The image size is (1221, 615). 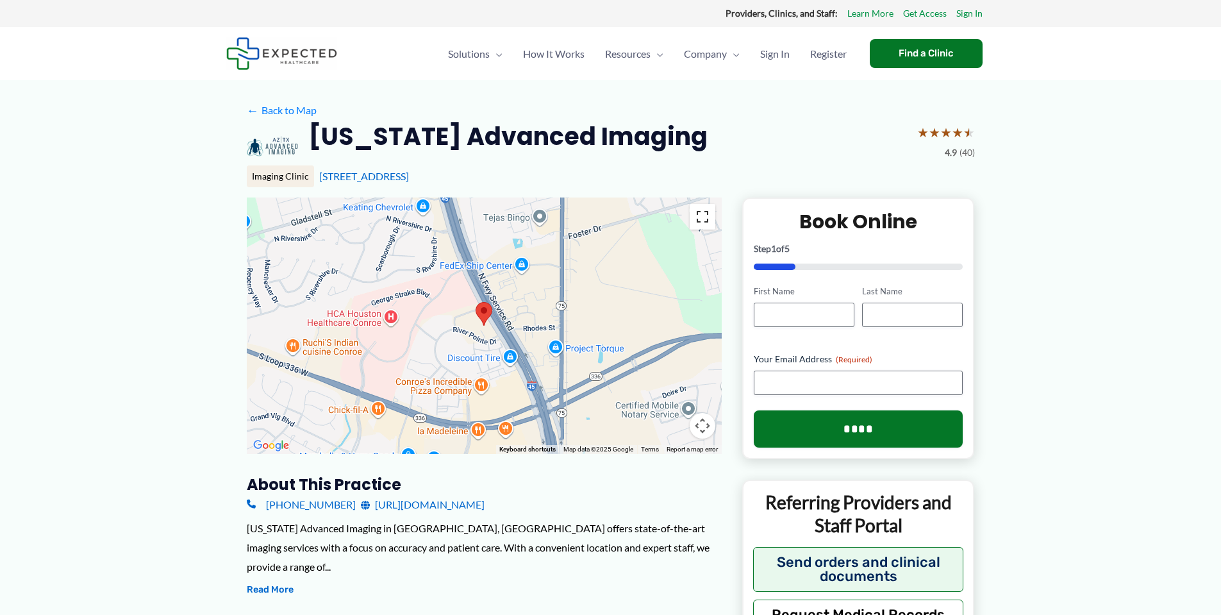 What do you see at coordinates (858, 221) in the screenshot?
I see `h2: Book Online` at bounding box center [858, 221].